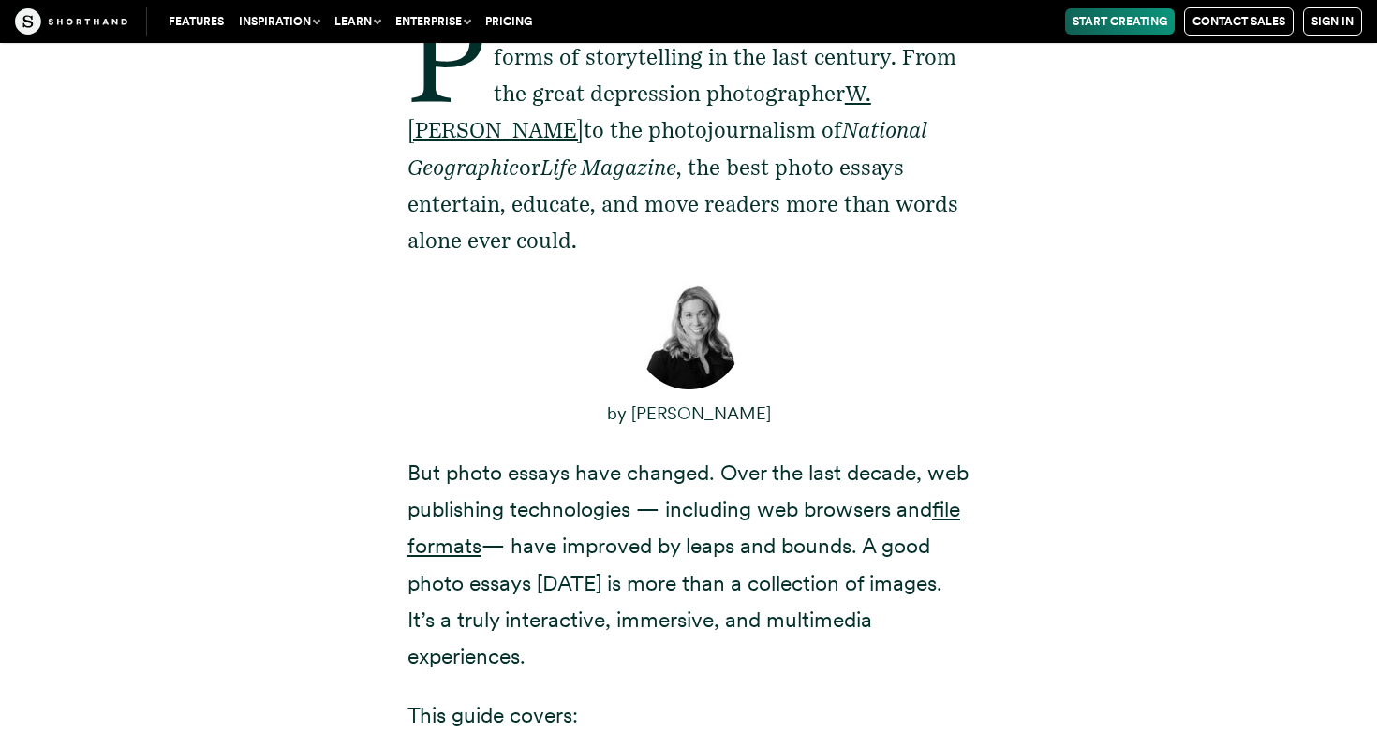 This screenshot has height=746, width=1377. What do you see at coordinates (509, 22) in the screenshot?
I see `a: Pricing` at bounding box center [509, 22].